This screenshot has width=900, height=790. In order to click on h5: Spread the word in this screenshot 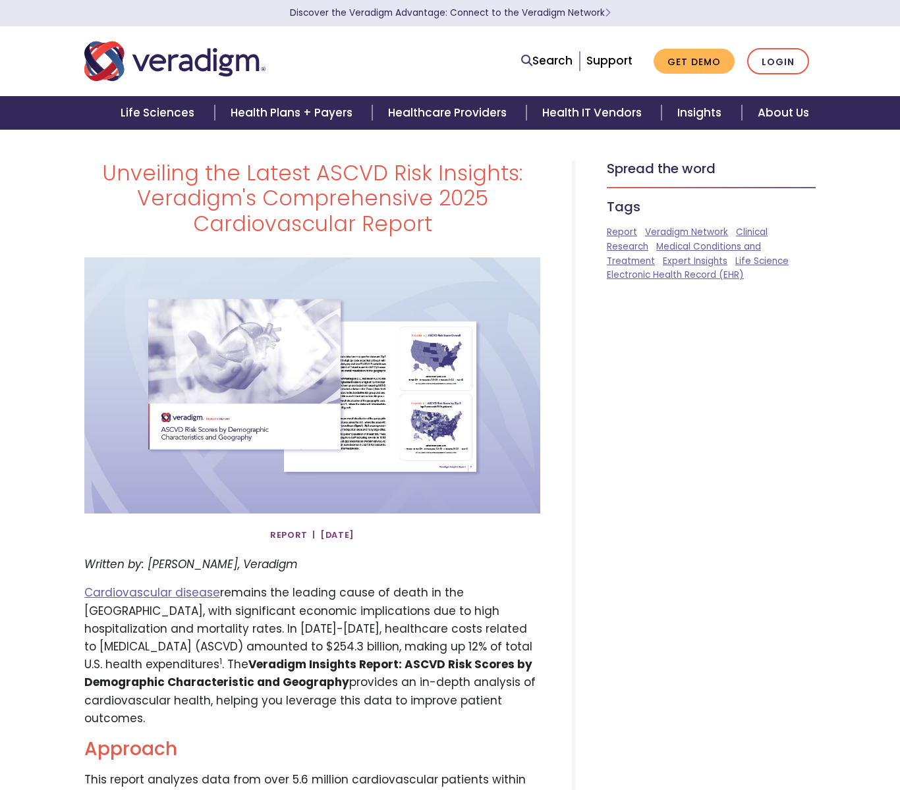, I will do `click(711, 169)`.